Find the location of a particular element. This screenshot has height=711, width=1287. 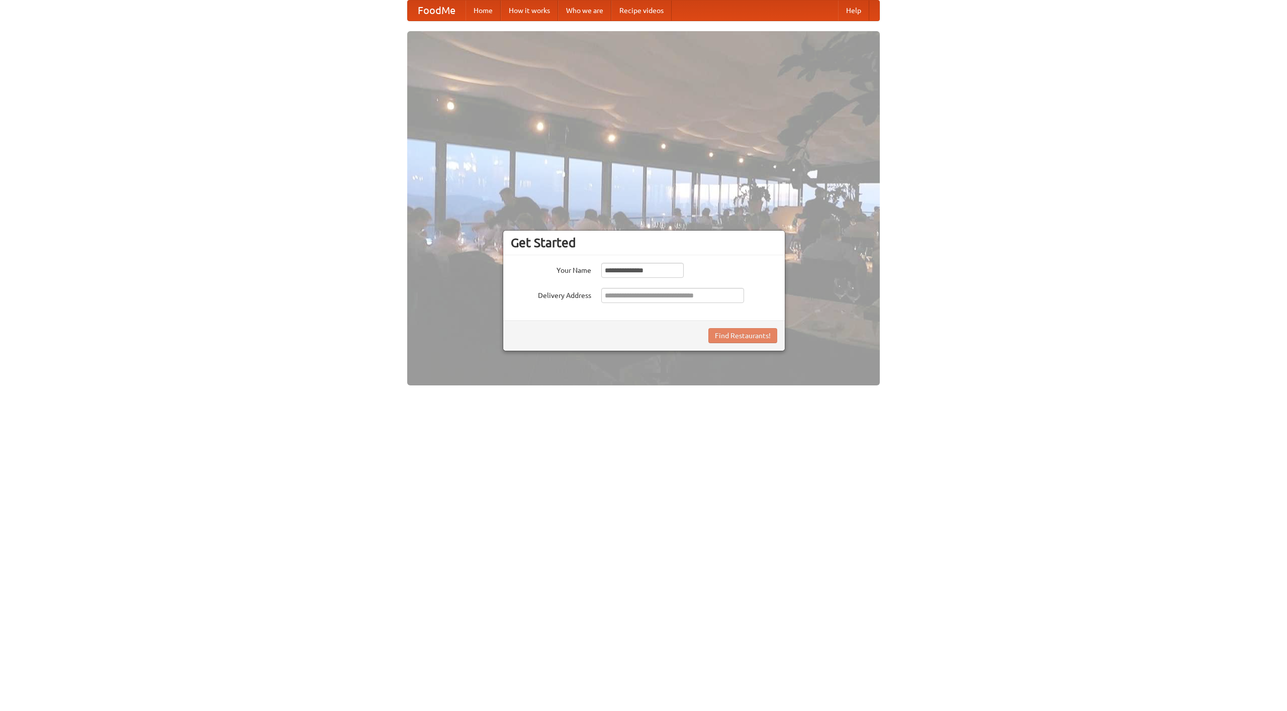

a: Home is located at coordinates (483, 11).